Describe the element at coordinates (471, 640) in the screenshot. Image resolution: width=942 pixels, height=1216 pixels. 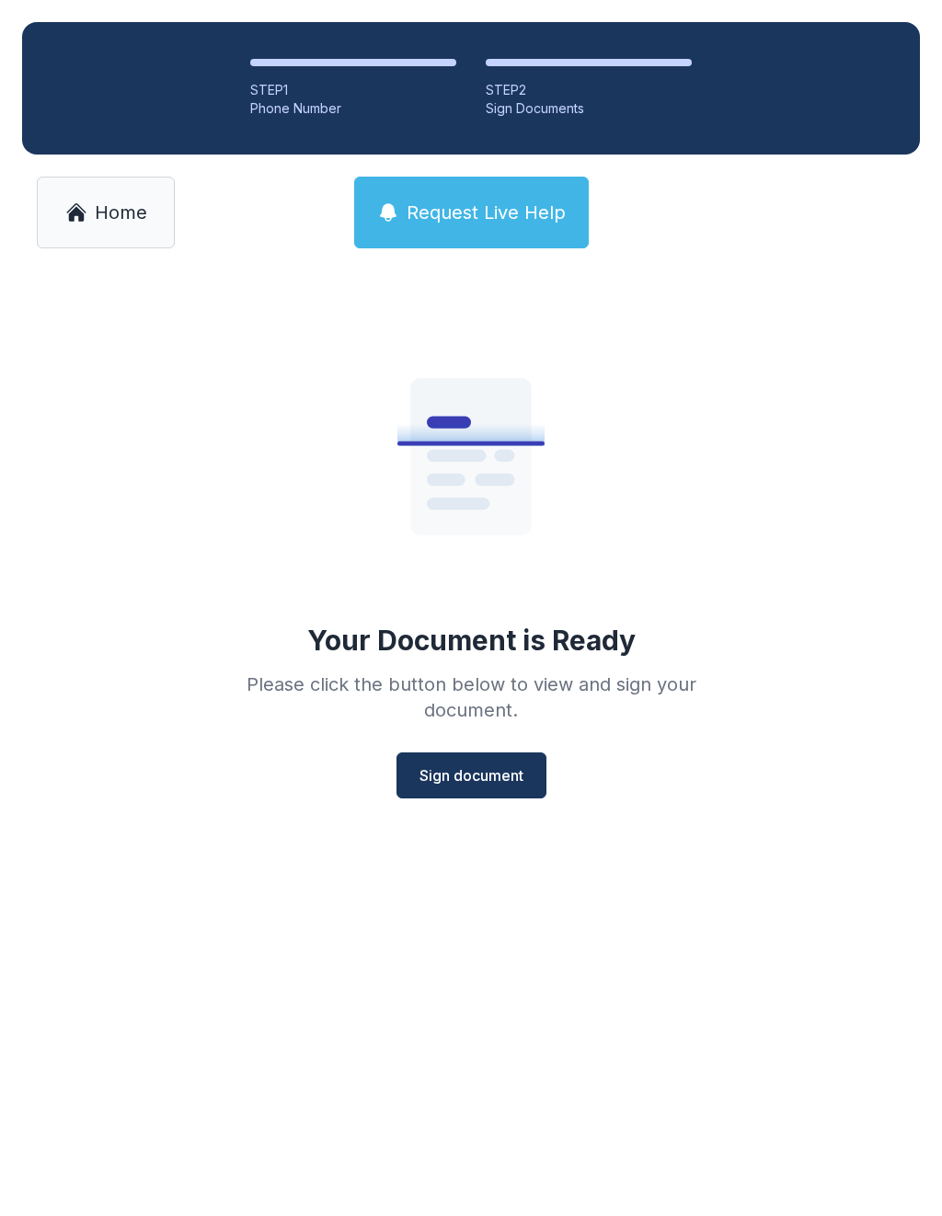
I see `div: Your Document is Ready` at that location.